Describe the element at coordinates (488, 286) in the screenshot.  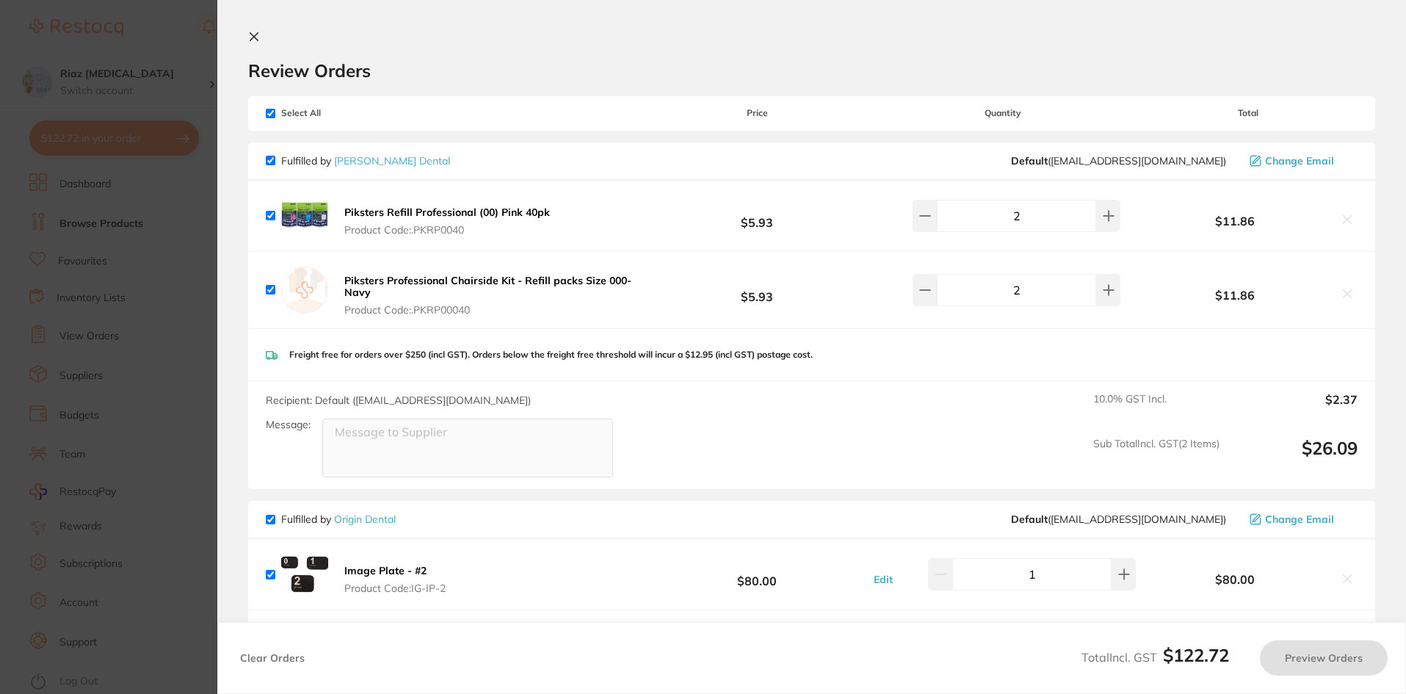
I see `b: Piksters Professional Chairside Kit - Refill packs Size 000-Navy` at that location.